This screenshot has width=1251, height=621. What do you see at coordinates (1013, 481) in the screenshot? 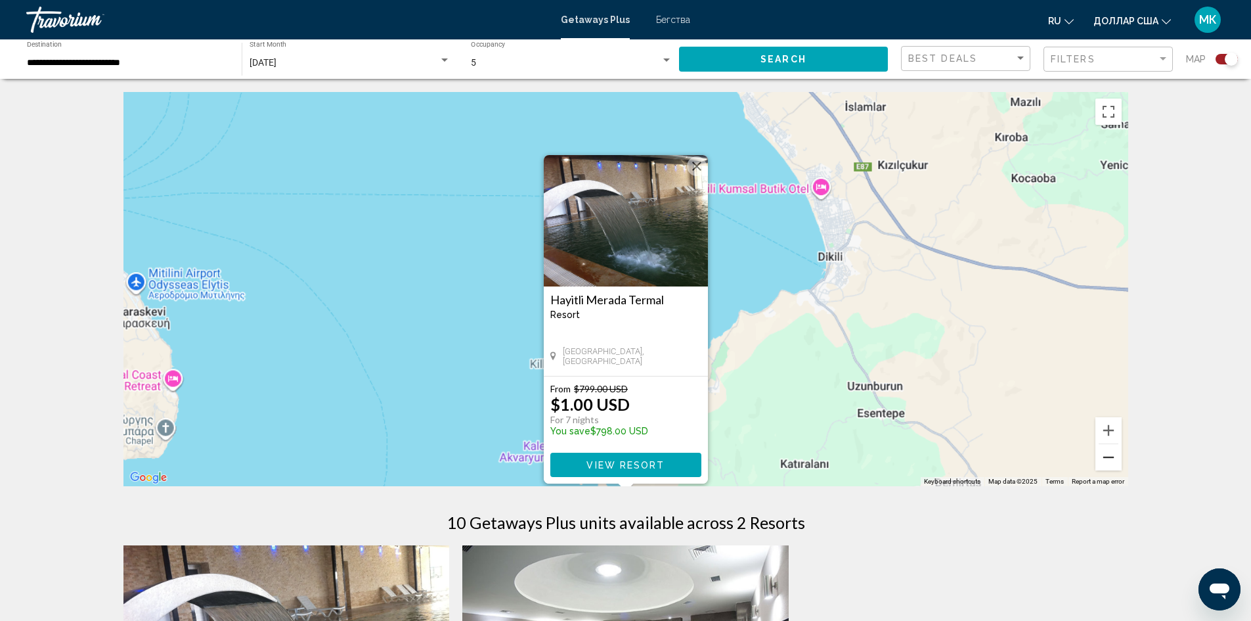
I see `span: Map data ©2025` at bounding box center [1013, 481].